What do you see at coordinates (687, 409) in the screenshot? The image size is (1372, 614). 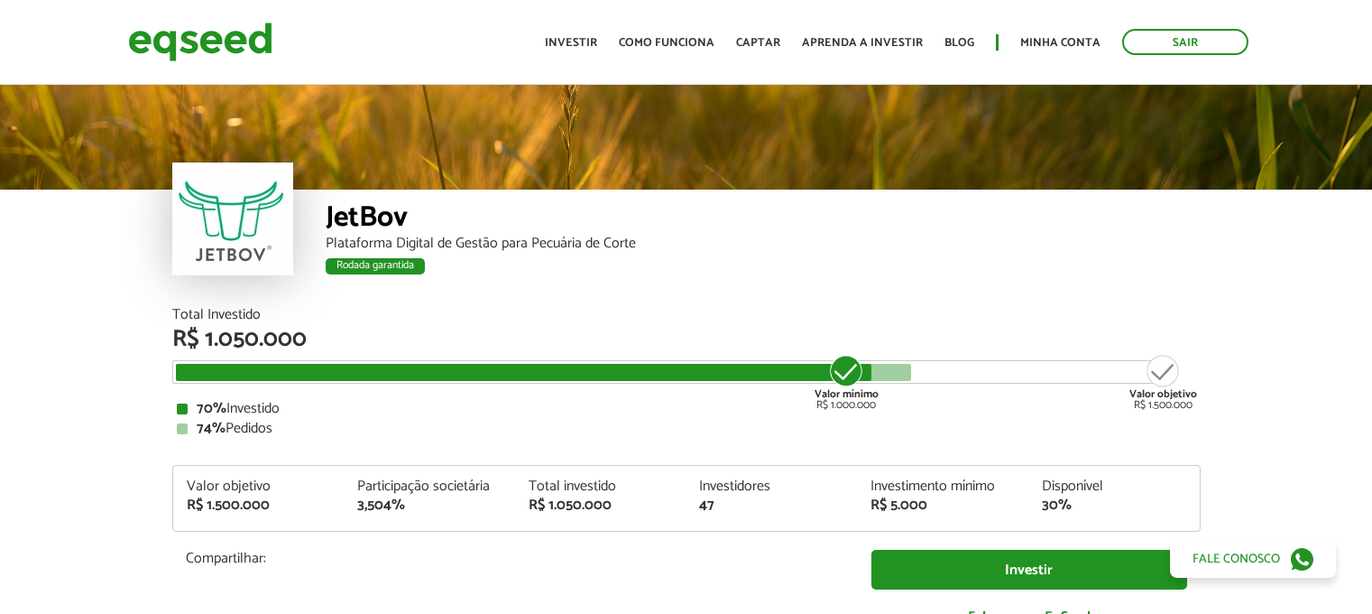 I see `div: Investido` at bounding box center [687, 409].